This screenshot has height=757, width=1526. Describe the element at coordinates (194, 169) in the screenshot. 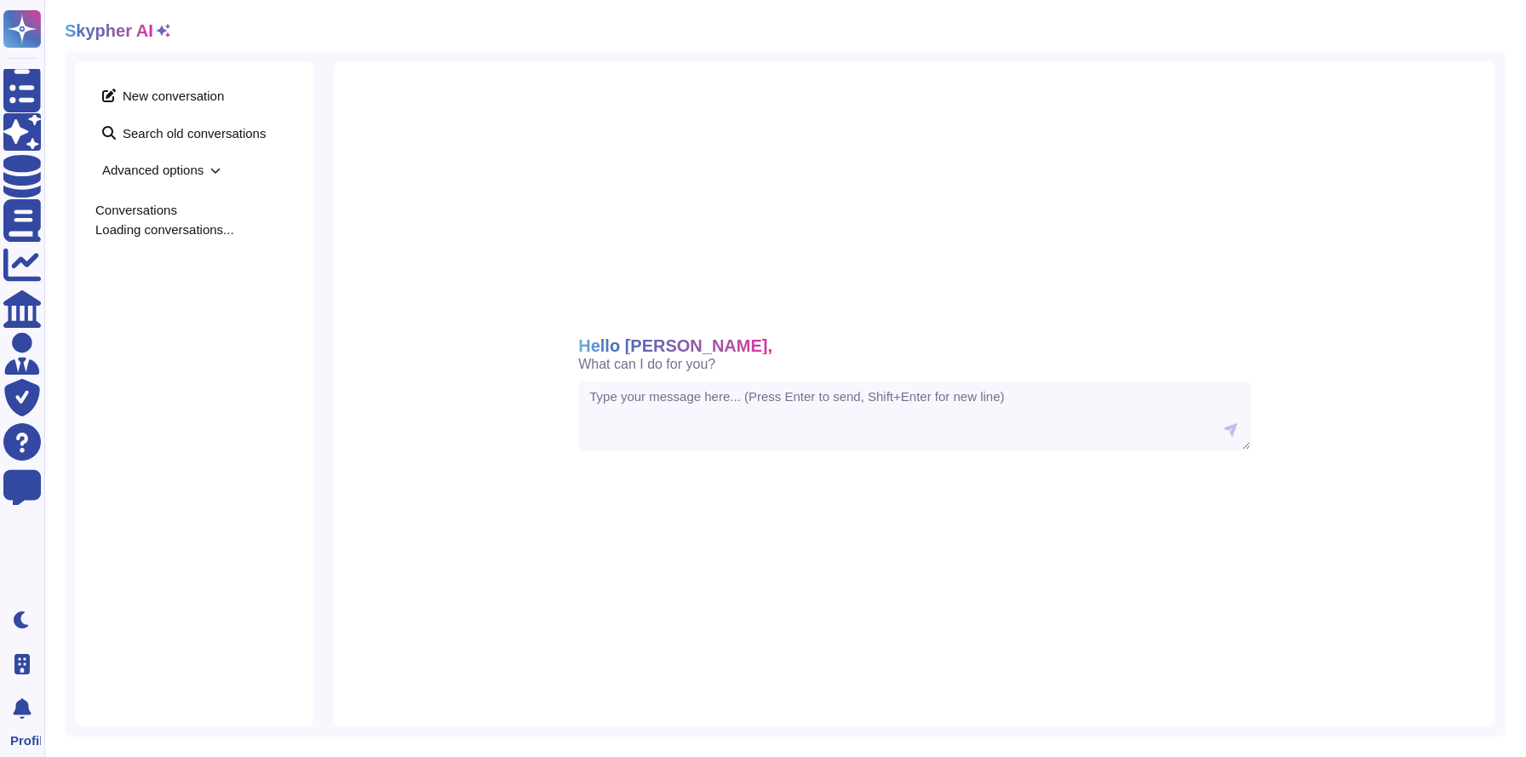

I see `span: Advanced options` at that location.